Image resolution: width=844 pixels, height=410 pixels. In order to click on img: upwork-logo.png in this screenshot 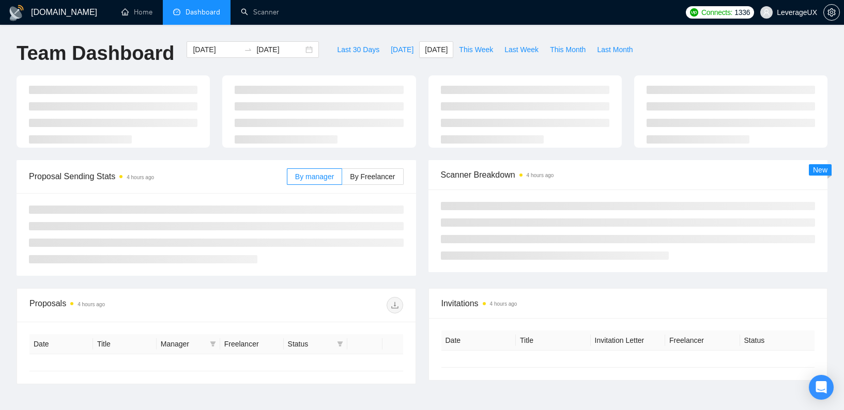, I will do `click(694, 12)`.